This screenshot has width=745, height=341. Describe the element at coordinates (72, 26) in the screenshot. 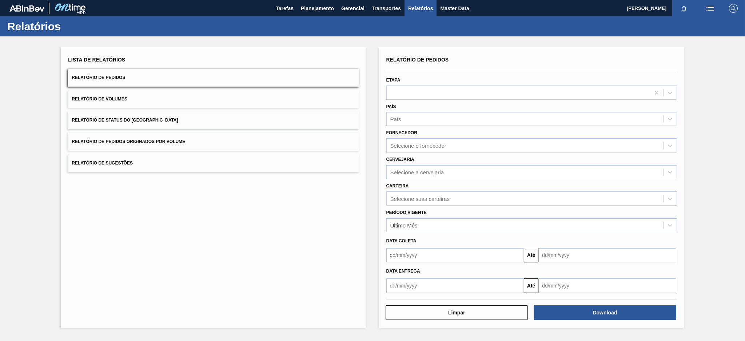

I see `h1: Relatórios` at that location.